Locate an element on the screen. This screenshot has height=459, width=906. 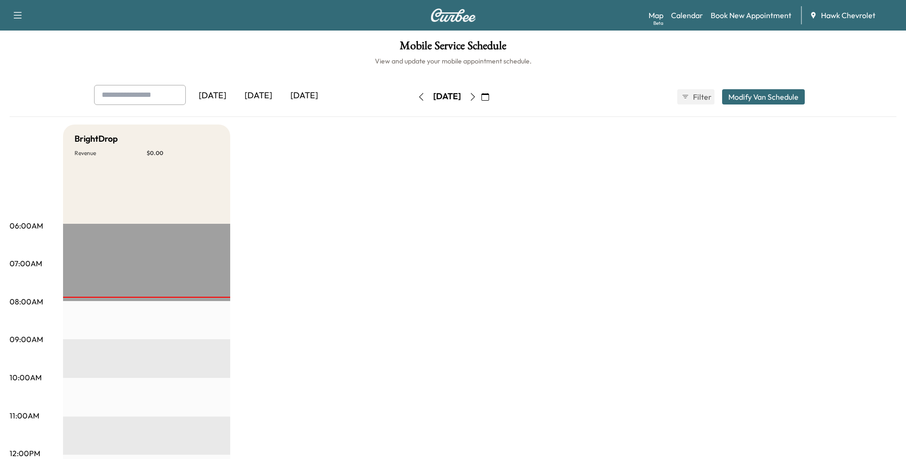
a: MapBeta is located at coordinates (655, 15).